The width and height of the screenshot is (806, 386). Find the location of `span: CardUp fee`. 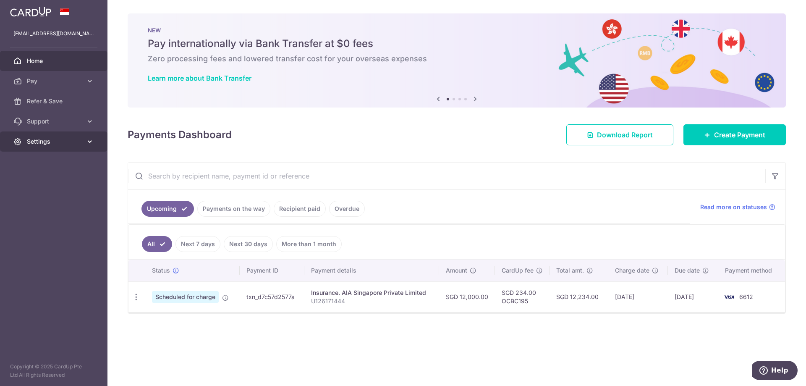

span: CardUp fee is located at coordinates (518, 270).